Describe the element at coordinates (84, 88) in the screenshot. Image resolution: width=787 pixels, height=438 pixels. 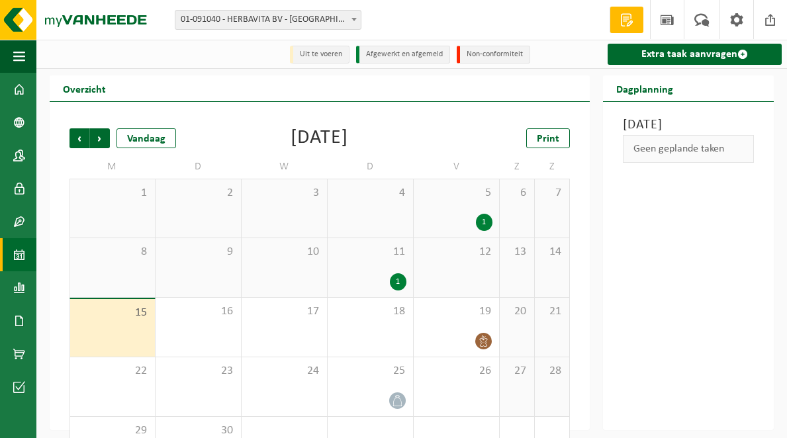
I see `h2: Overzicht` at that location.